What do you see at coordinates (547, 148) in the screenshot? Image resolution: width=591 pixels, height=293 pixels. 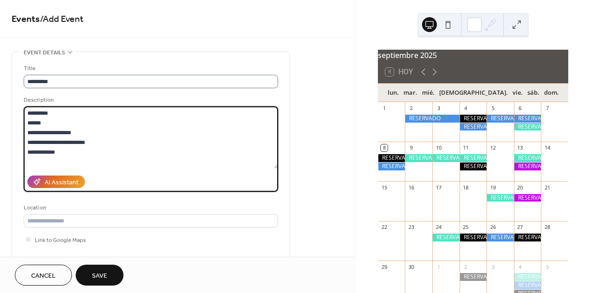 I see `div: 14` at bounding box center [547, 148].